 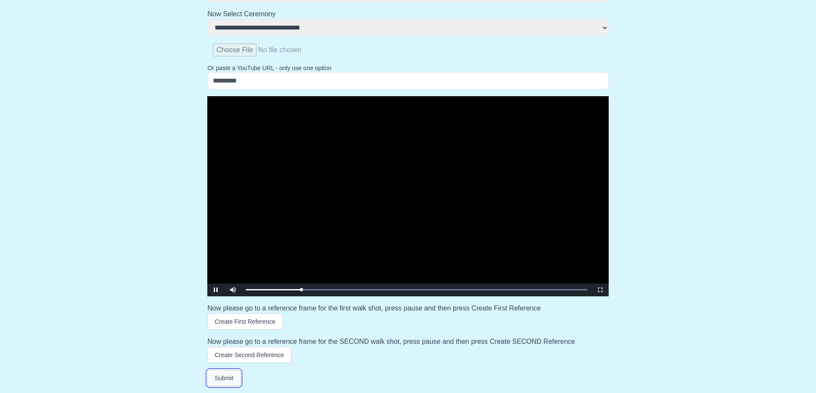 What do you see at coordinates (408, 68) in the screenshot?
I see `p: Or paste a YouTube URL - only use one option` at bounding box center [408, 68].